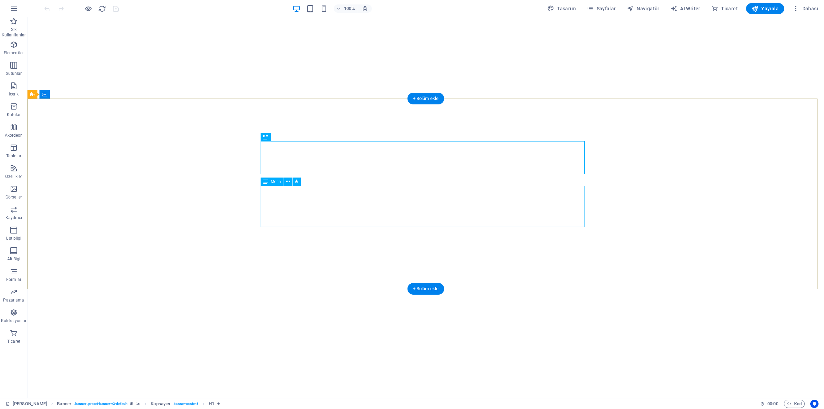 The height and width of the screenshot is (409, 824). I want to click on i: Element bir animasyon içeriyor, so click(218, 403).